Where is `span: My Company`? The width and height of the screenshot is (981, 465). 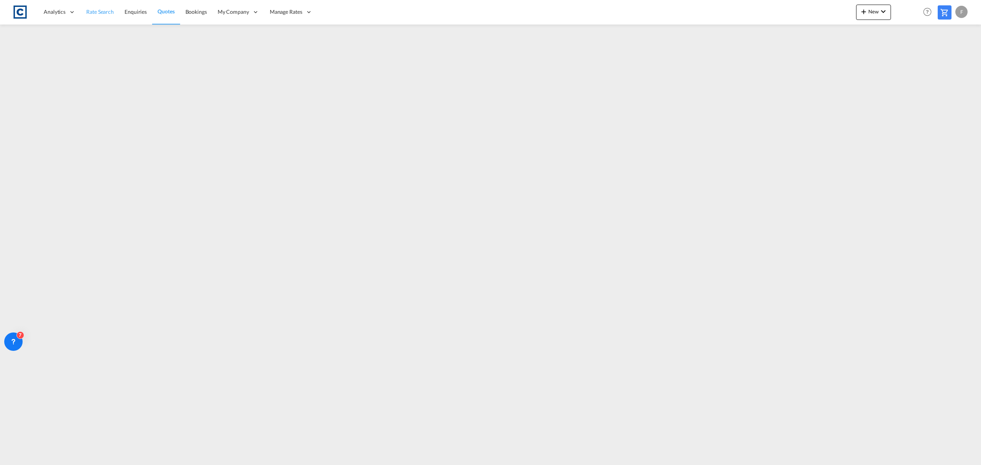
span: My Company is located at coordinates (233, 12).